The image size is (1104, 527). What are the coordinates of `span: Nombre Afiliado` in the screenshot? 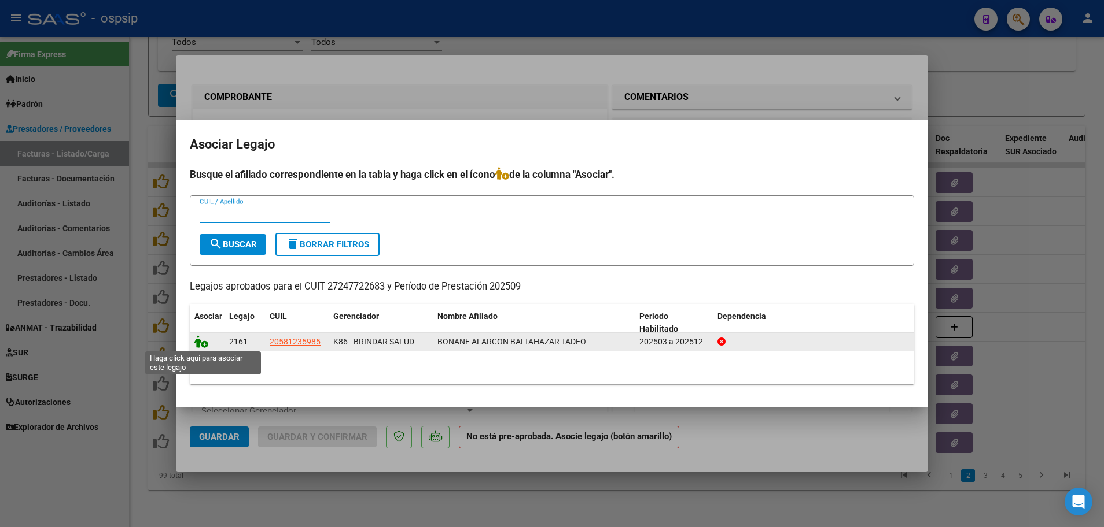 It's located at (467, 316).